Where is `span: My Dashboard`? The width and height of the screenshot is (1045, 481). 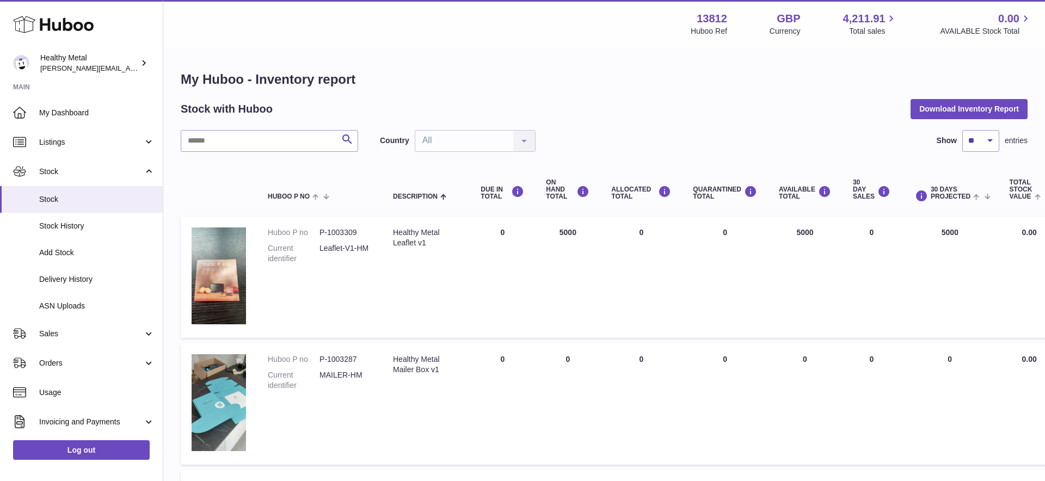
span: My Dashboard is located at coordinates (97, 113).